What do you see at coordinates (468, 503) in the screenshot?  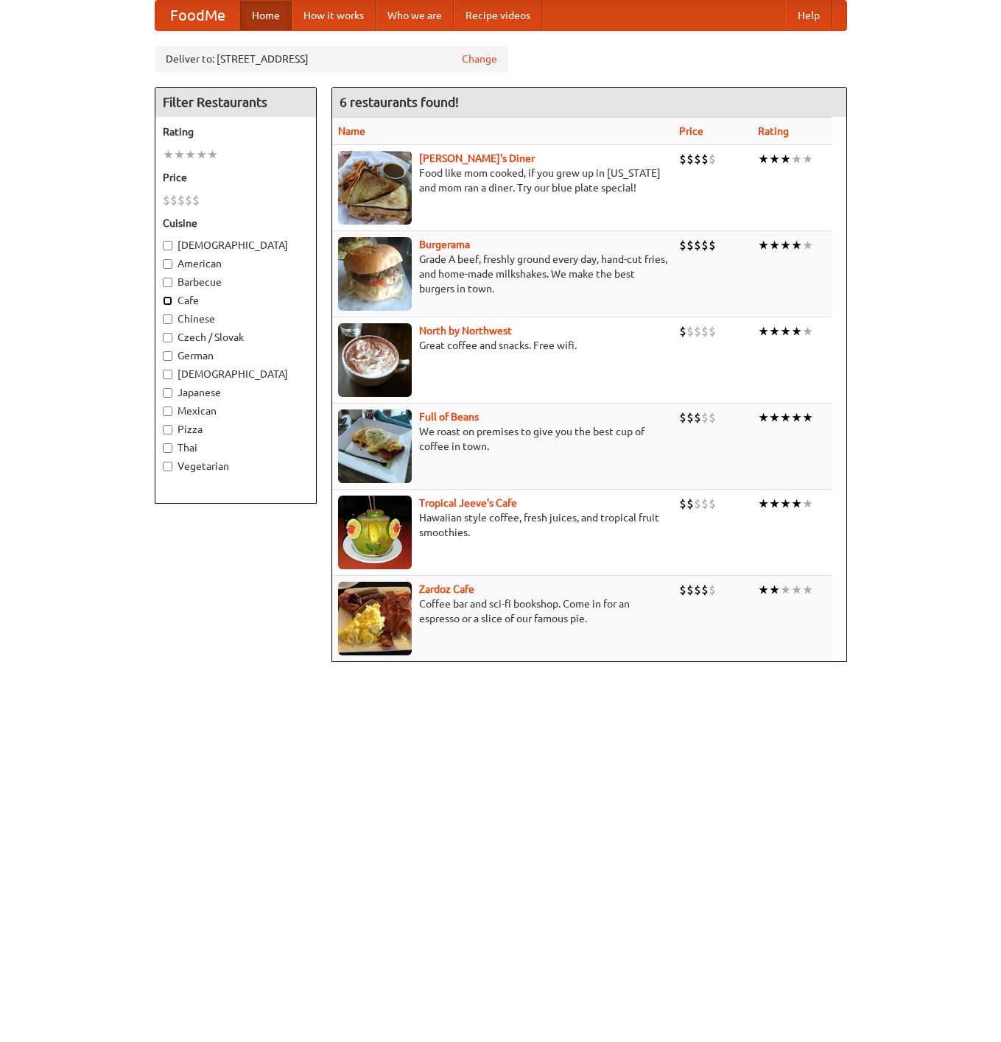 I see `a: Tropical Jeeve's Cafe` at bounding box center [468, 503].